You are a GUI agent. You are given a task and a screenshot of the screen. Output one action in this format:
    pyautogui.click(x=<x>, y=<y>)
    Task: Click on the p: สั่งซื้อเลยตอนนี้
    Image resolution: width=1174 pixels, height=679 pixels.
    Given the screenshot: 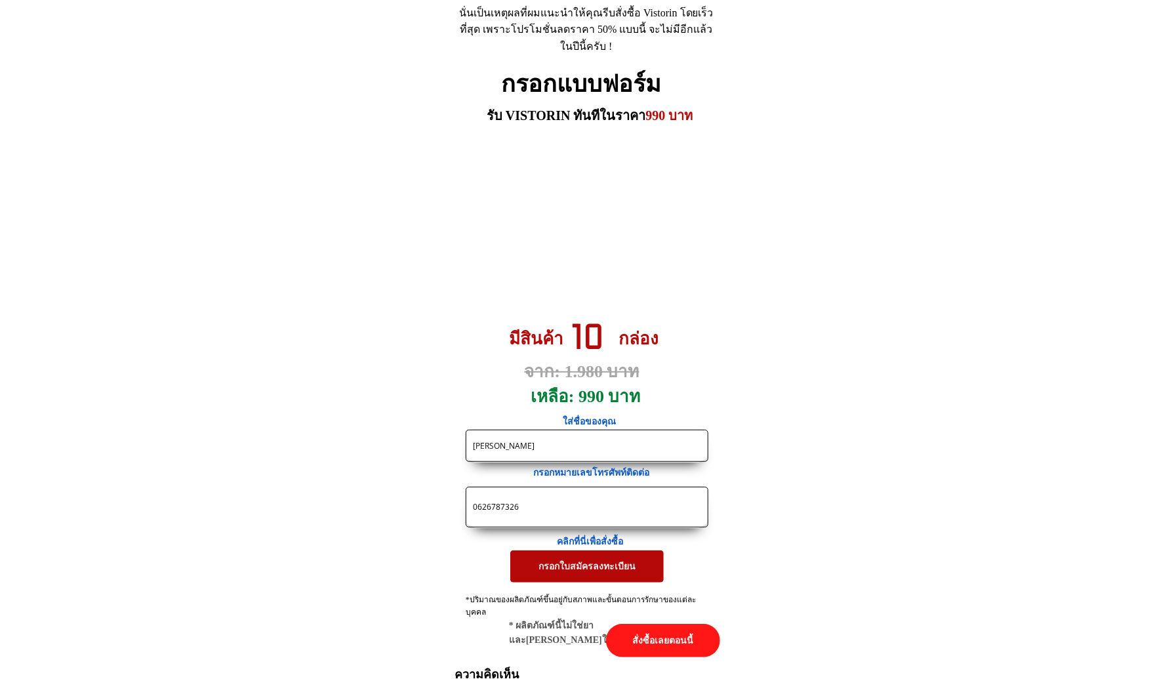 What is the action you would take?
    pyautogui.click(x=663, y=640)
    